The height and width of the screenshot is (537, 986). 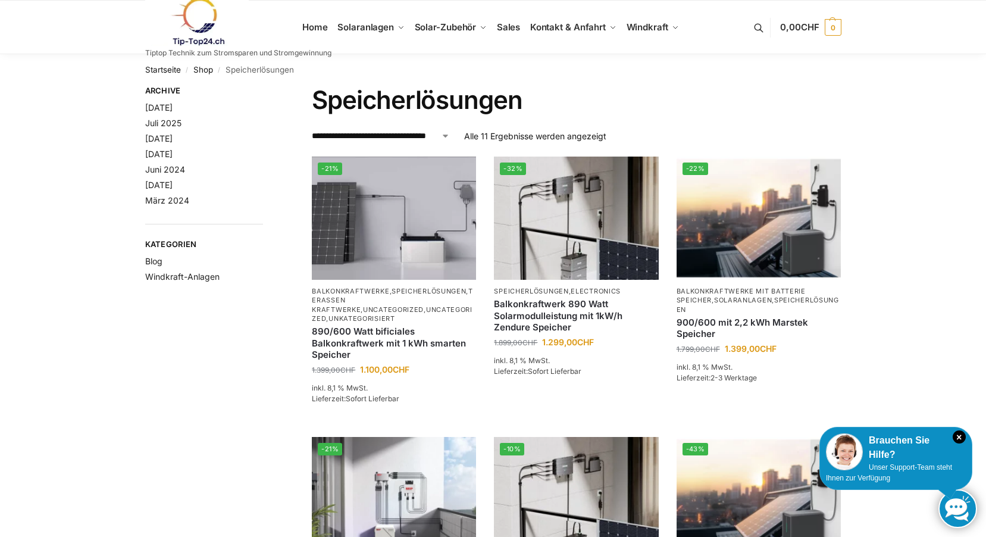 What do you see at coordinates (698, 349) in the screenshot?
I see `bdi: 1.799,00` at bounding box center [698, 349].